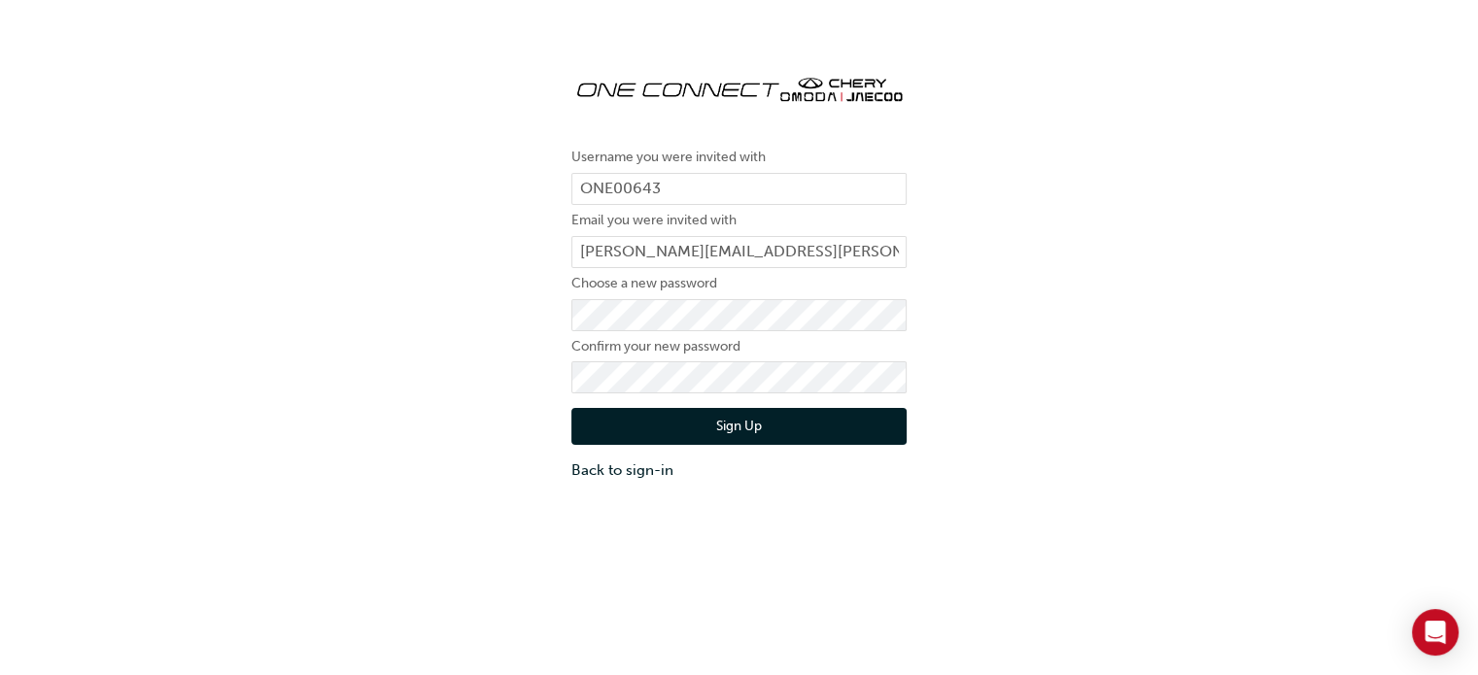  Describe the element at coordinates (738, 347) in the screenshot. I see `label: Confirm your new password` at that location.